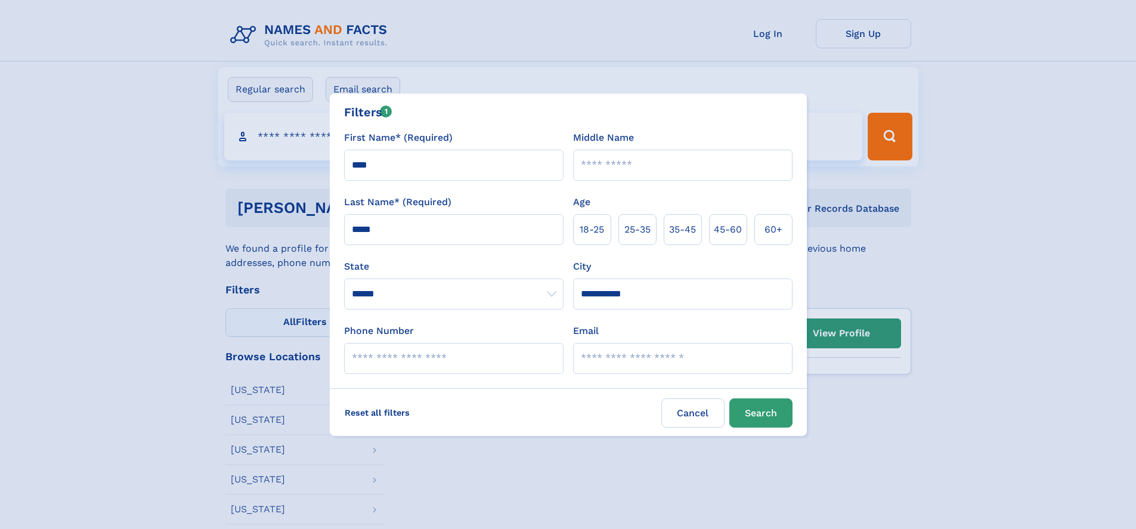 Image resolution: width=1136 pixels, height=529 pixels. What do you see at coordinates (398, 202) in the screenshot?
I see `label: Last Name* (Required)` at bounding box center [398, 202].